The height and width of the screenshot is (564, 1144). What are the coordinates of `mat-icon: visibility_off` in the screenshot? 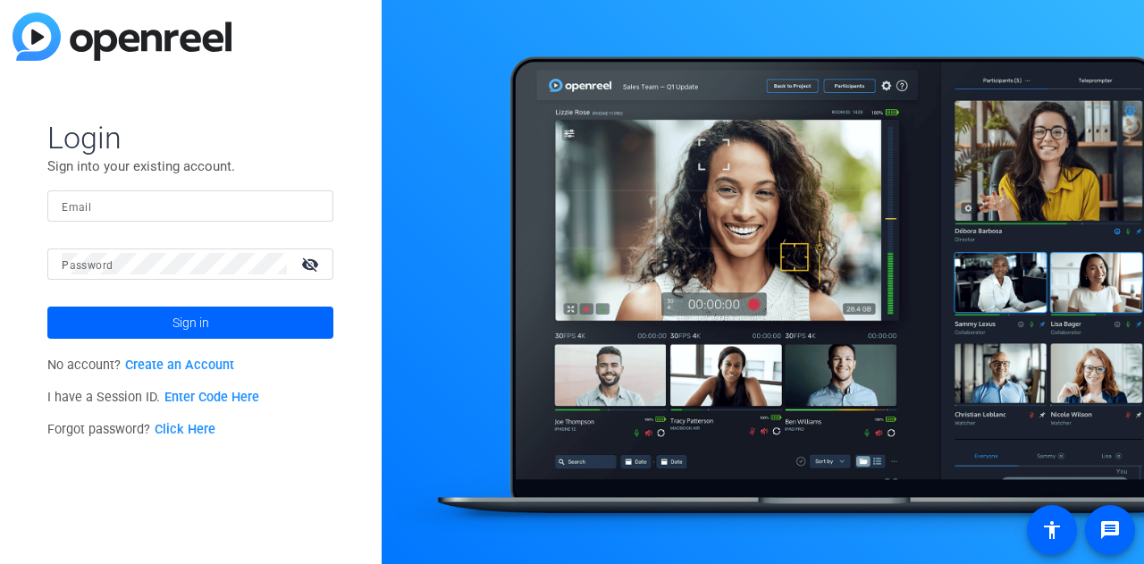 It's located at (312, 264).